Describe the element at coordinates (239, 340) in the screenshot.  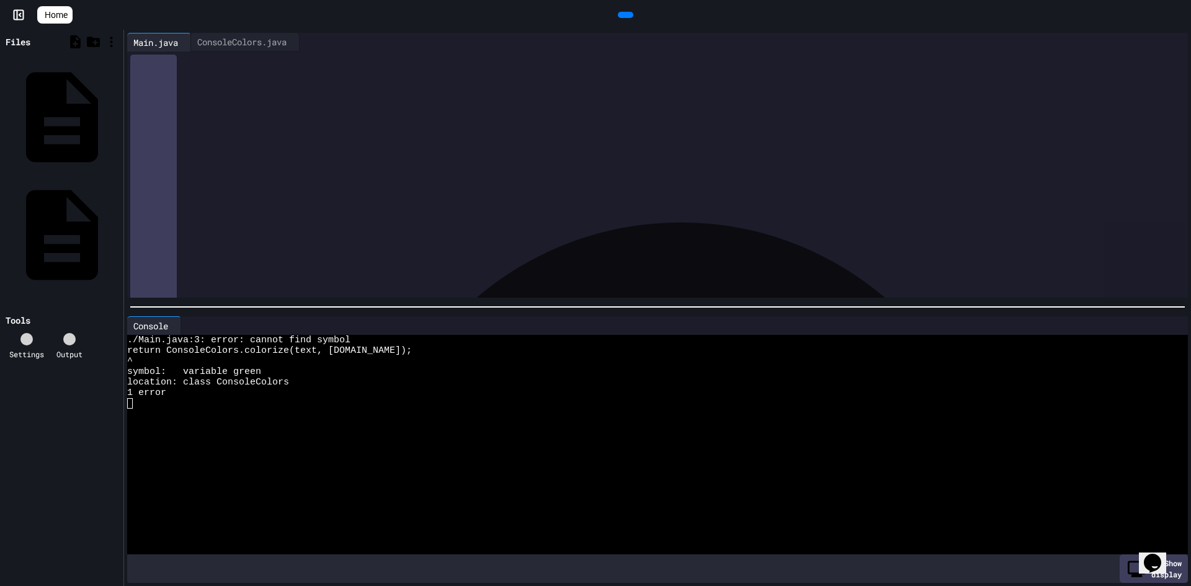
I see `span: ./Main.java:3: error: cannot find symbol` at that location.